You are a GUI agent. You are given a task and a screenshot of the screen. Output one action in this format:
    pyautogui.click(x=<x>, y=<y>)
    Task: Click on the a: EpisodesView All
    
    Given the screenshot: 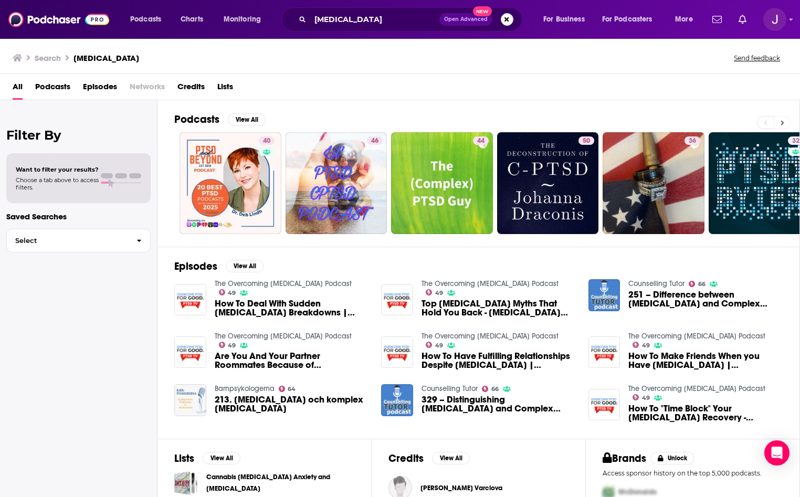 What is the action you would take?
    pyautogui.click(x=219, y=266)
    